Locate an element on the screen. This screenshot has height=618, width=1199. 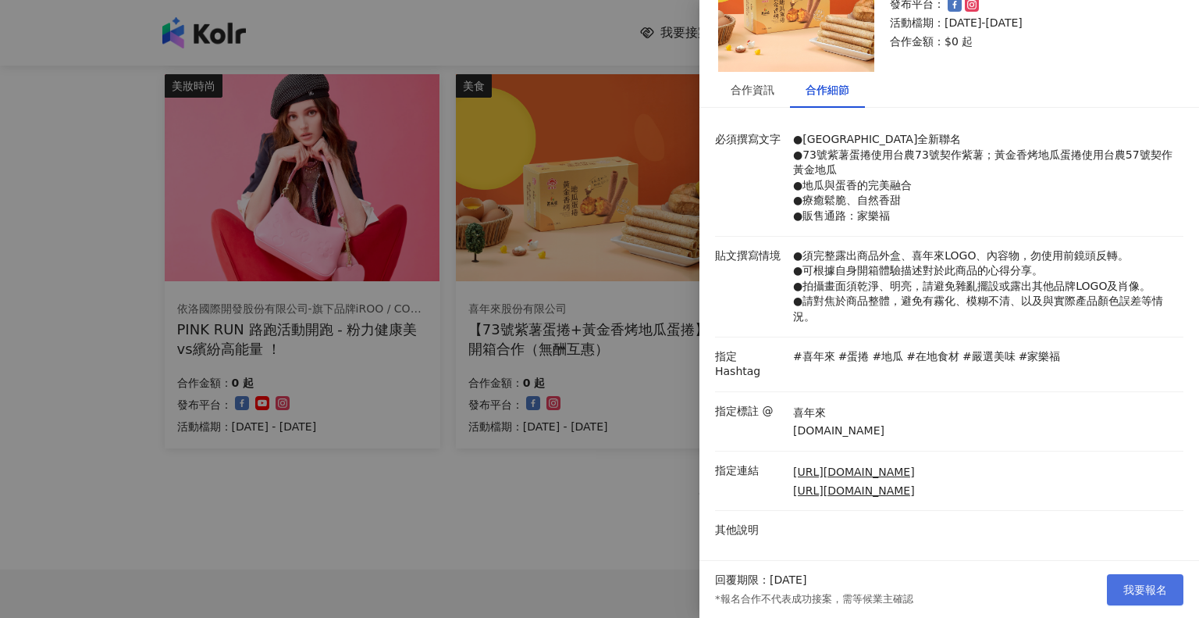
p: #家樂福 is located at coordinates (1040, 357).